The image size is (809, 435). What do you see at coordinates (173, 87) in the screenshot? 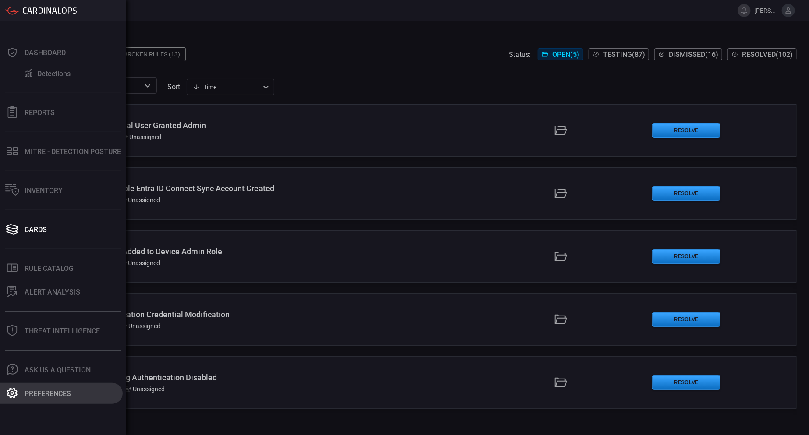
I see `label: sort` at bounding box center [173, 87].